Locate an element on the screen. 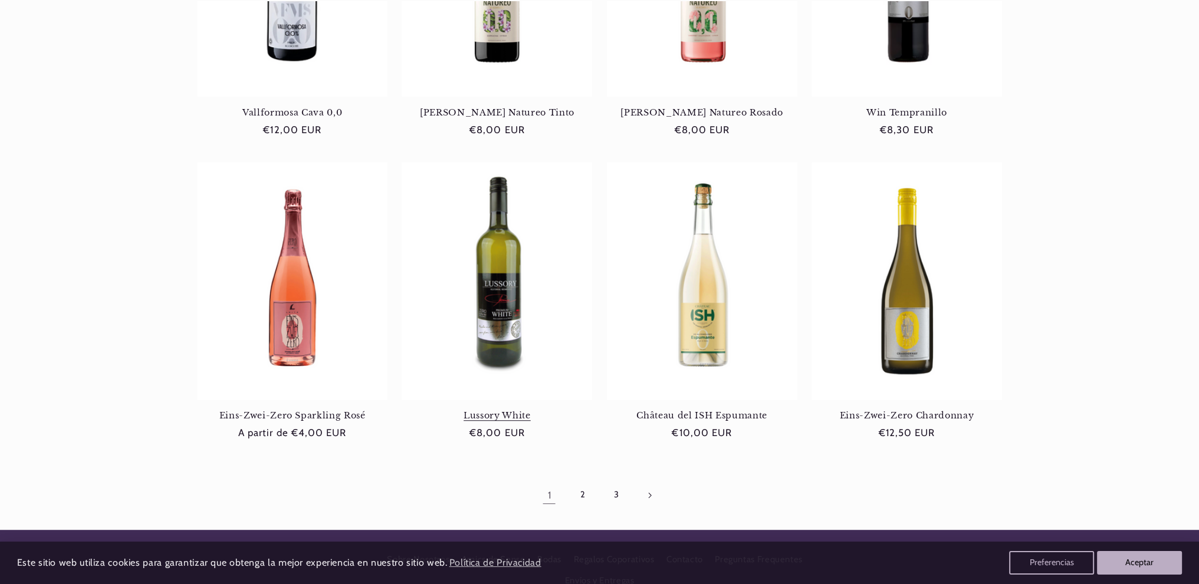 The height and width of the screenshot is (584, 1199). span: Este sitio web utiliza cookies para garantizar que obtenga la mejor experiencia en nuestro sitio ... is located at coordinates (232, 562).